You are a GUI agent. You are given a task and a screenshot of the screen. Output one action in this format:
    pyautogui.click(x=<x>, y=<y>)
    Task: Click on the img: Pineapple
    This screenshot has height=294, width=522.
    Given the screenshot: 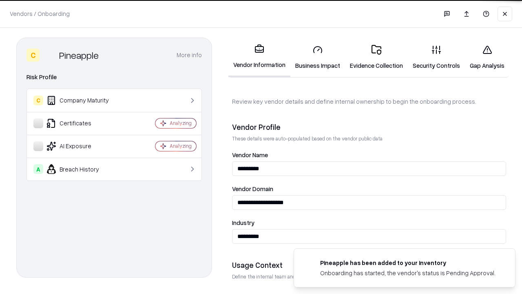 What is the action you would take?
    pyautogui.click(x=49, y=55)
    